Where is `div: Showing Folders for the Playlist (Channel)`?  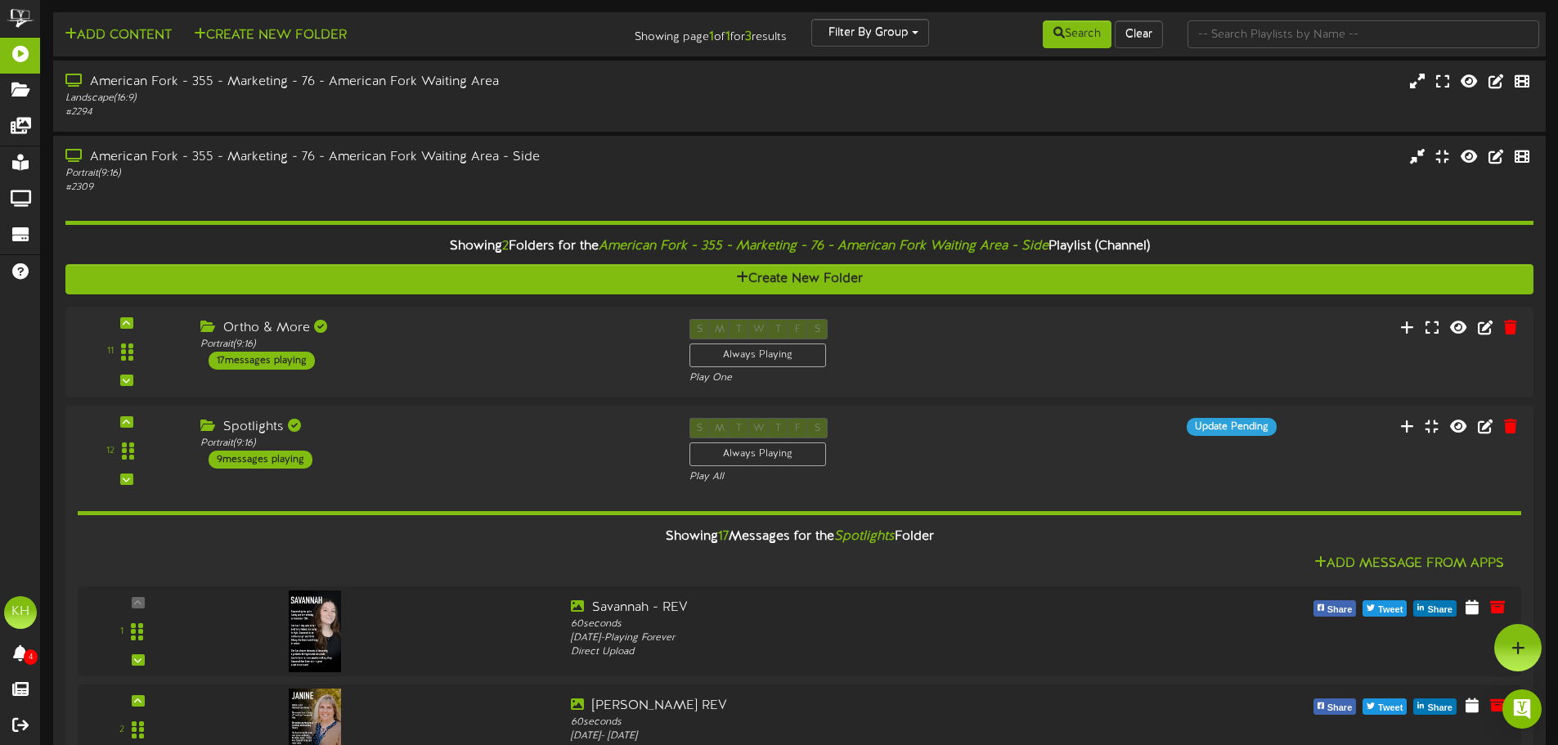 div: Showing Folders for the Playlist (Channel) is located at coordinates (799, 246).